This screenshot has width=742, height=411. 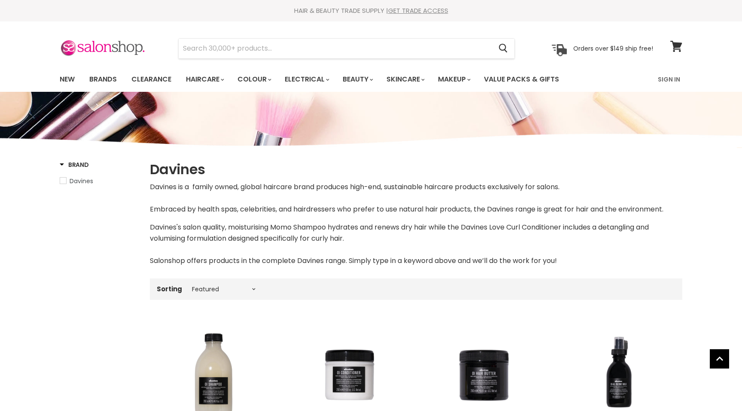 I want to click on span: Davines, so click(x=81, y=181).